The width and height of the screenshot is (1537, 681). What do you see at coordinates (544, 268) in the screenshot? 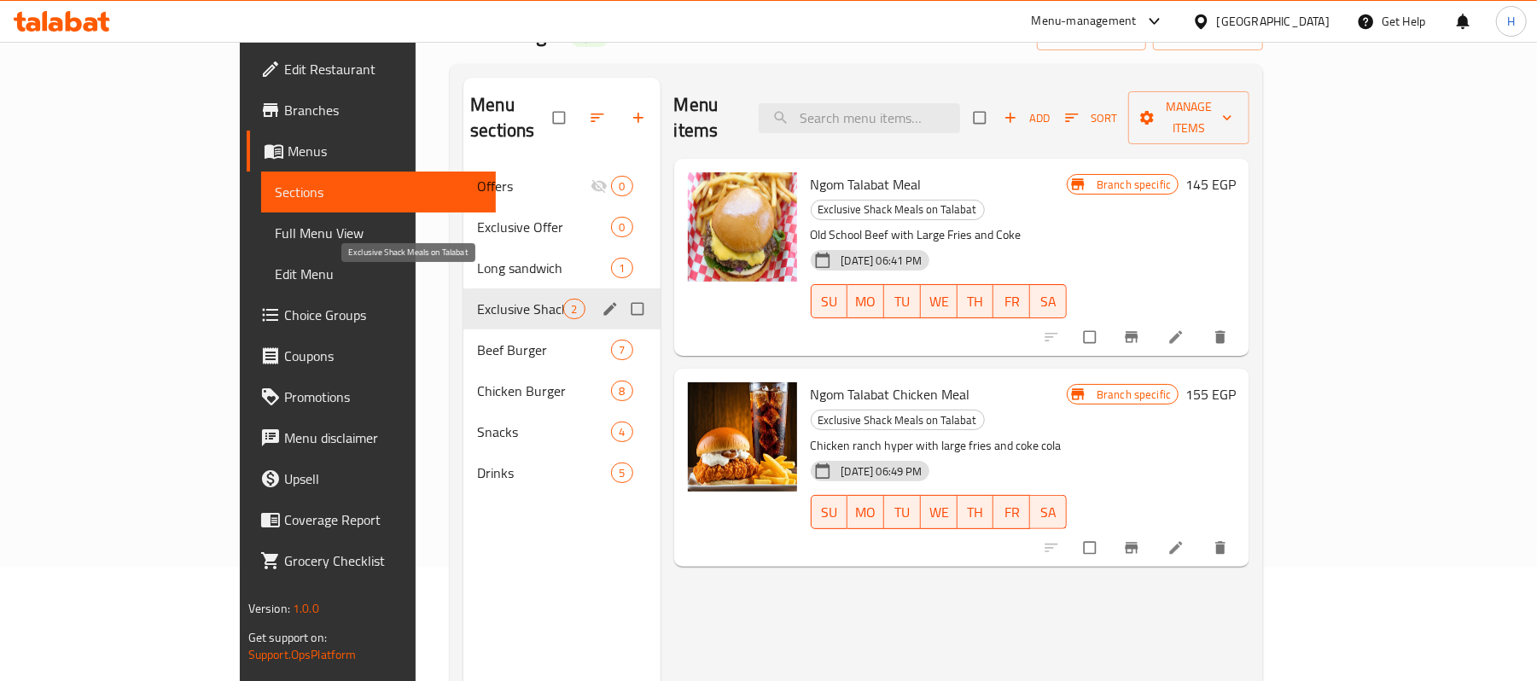
I see `span: Long sandwich` at bounding box center [544, 268].